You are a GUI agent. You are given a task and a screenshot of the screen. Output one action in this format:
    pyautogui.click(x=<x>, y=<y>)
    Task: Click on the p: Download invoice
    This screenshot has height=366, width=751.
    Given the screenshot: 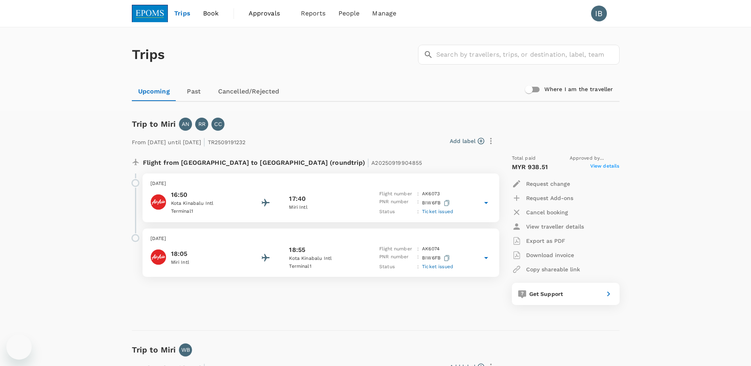 What is the action you would take?
    pyautogui.click(x=550, y=255)
    